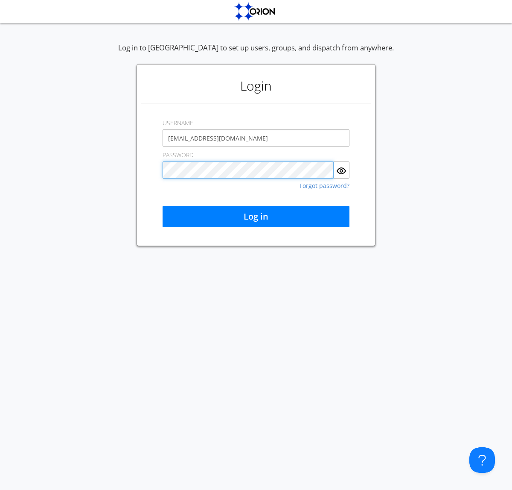 The width and height of the screenshot is (512, 490). Describe the element at coordinates (178, 155) in the screenshot. I see `label: PASSWORD` at that location.